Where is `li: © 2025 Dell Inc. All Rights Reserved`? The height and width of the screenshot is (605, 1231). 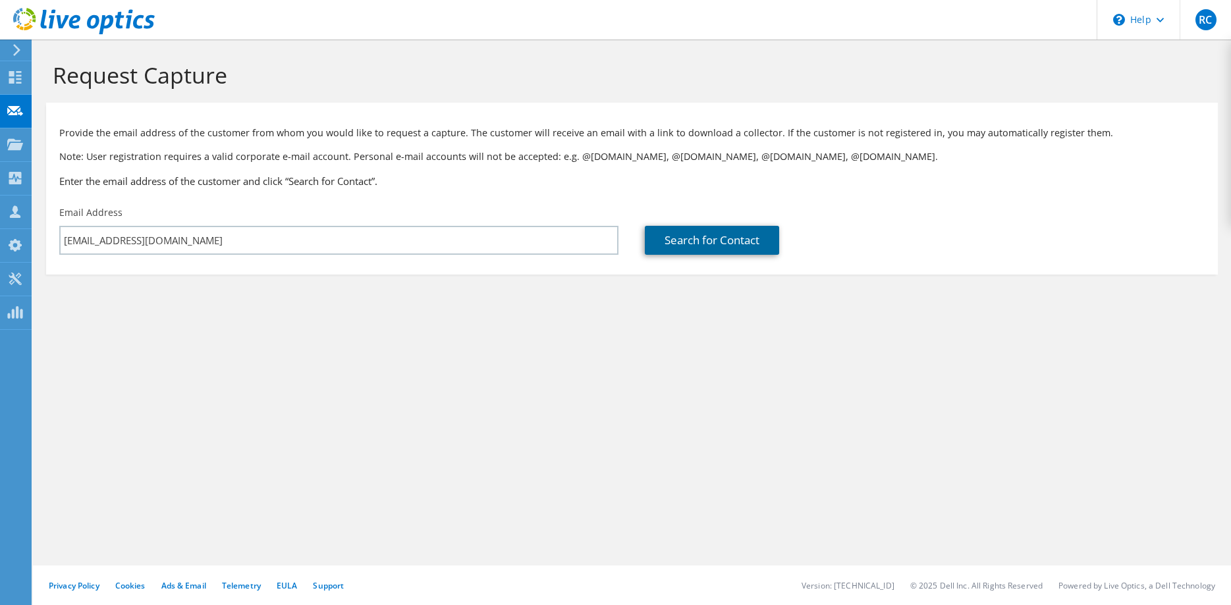
li: © 2025 Dell Inc. All Rights Reserved is located at coordinates (976, 586).